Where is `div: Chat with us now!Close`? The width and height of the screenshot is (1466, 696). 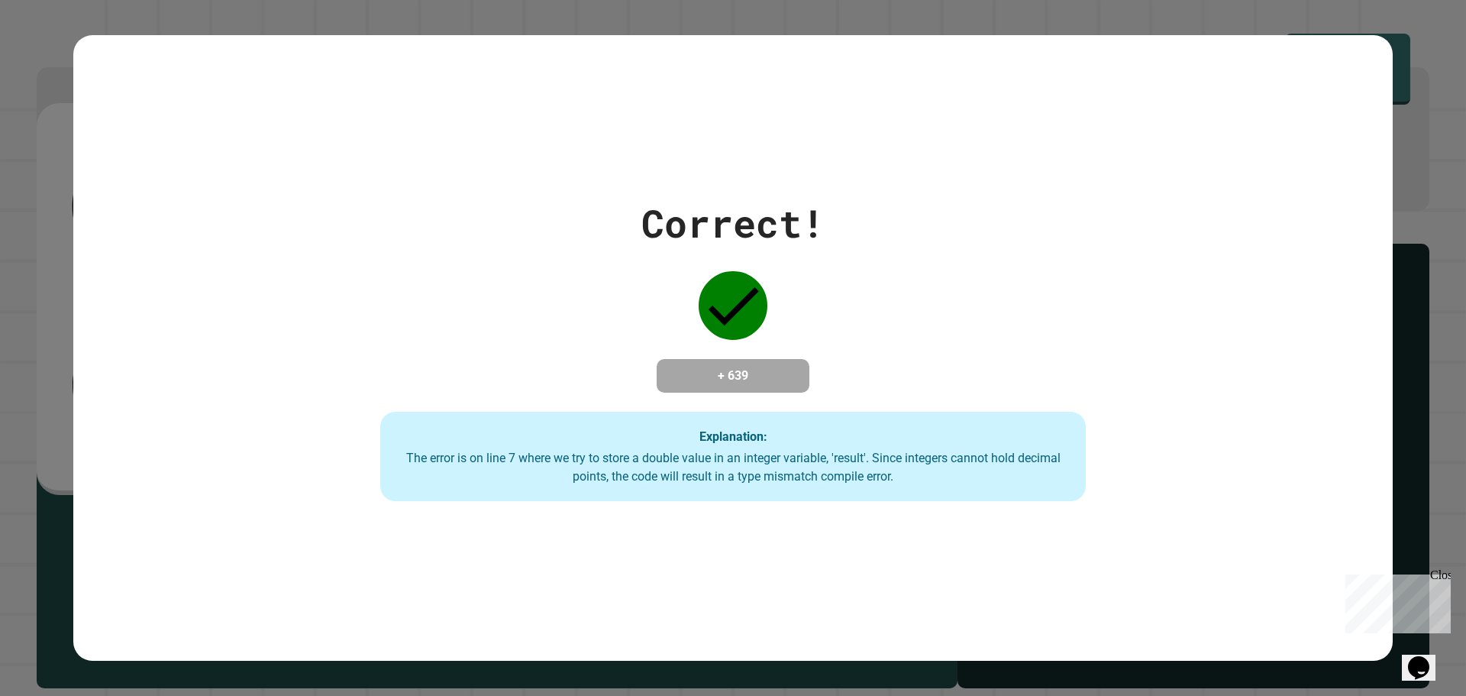 div: Chat with us now!Close is located at coordinates (56, 51).